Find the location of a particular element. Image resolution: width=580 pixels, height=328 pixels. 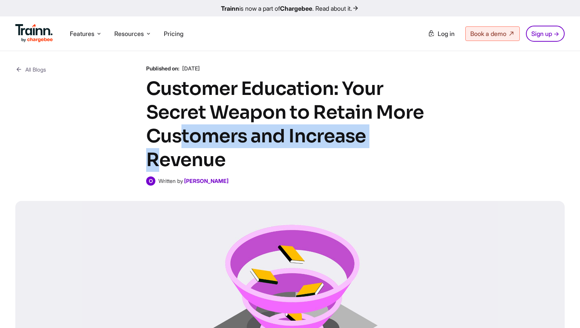

a: All Blogs is located at coordinates (31, 69).